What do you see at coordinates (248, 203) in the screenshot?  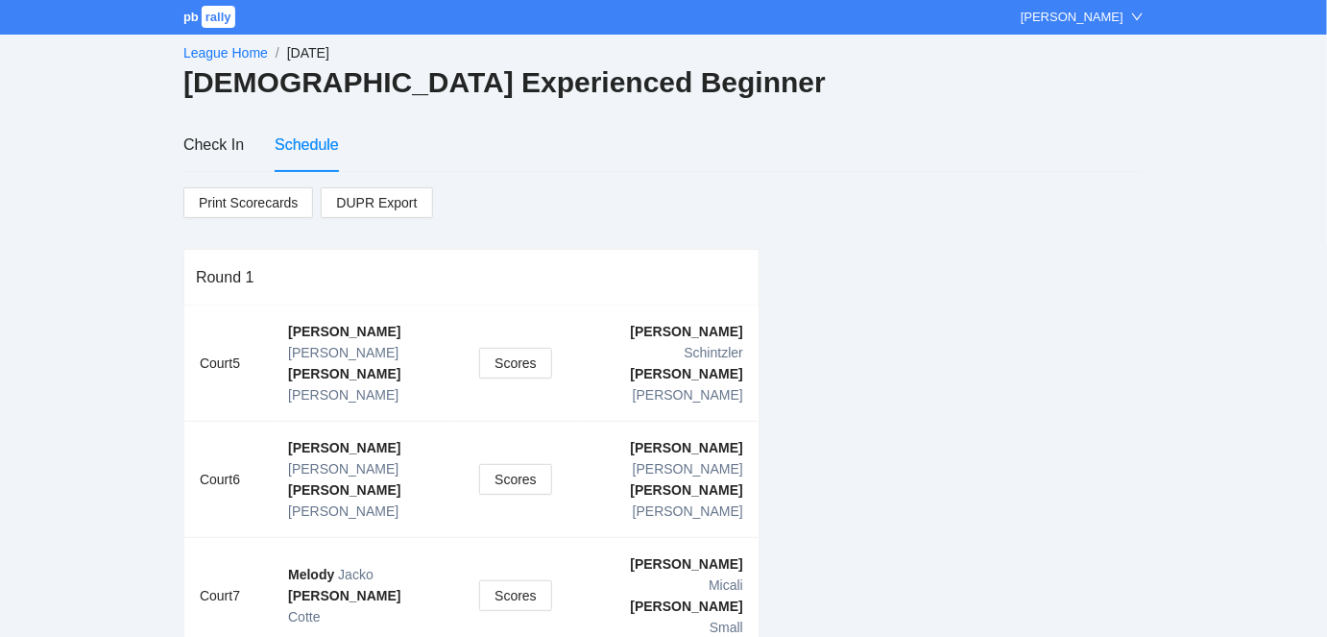 I see `a: Print Scorecards` at bounding box center [248, 203].